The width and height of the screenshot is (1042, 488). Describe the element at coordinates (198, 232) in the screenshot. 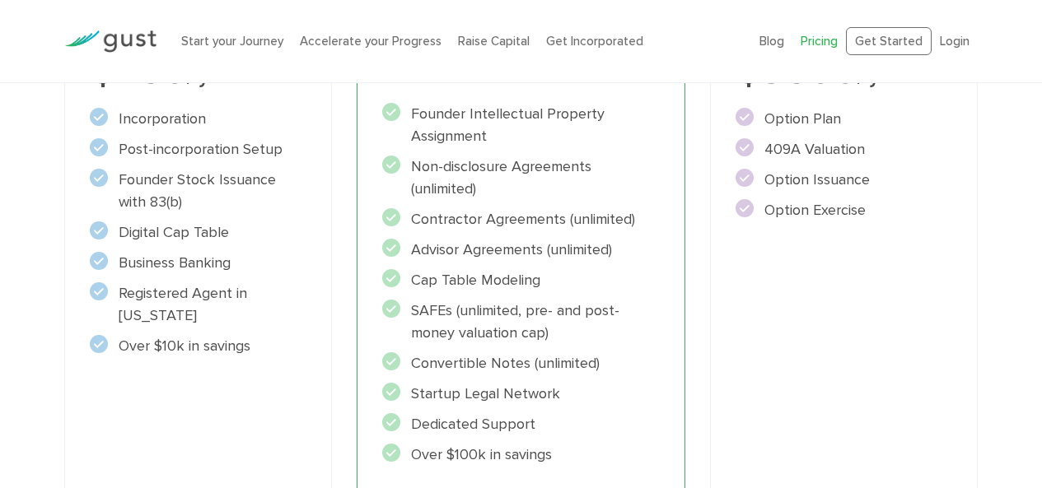

I see `li: Digital Cap Table` at that location.